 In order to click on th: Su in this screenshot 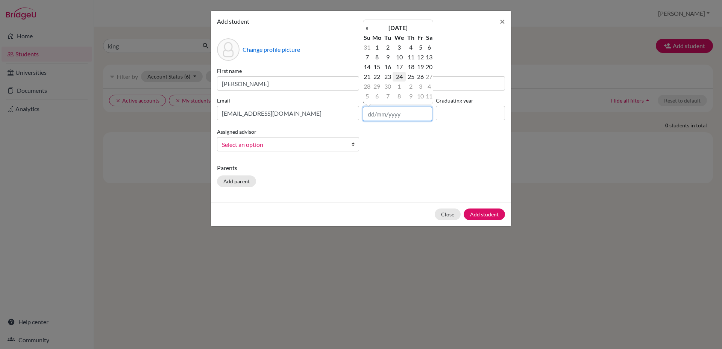, I will do `click(367, 38)`.